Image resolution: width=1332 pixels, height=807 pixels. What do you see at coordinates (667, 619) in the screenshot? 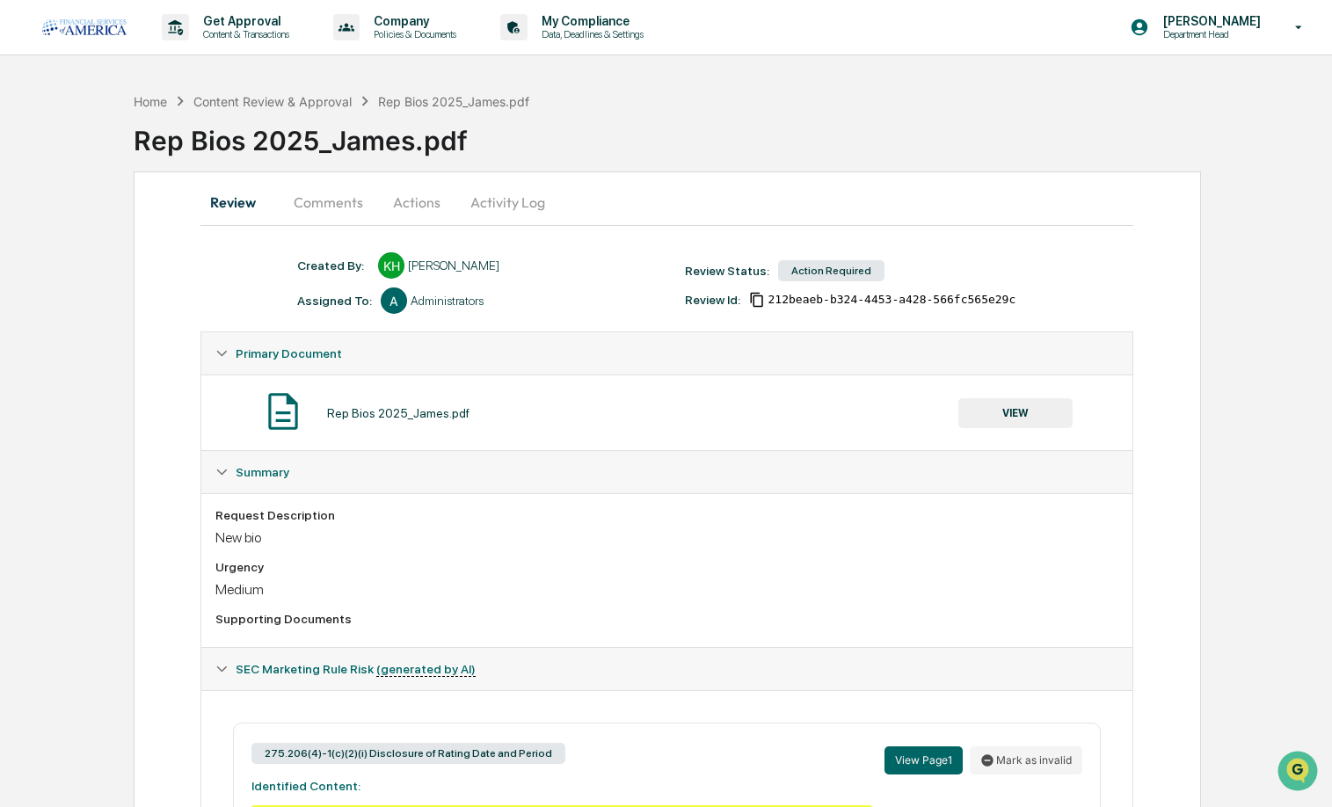
I see `div: Supporting Documents` at bounding box center [667, 619].